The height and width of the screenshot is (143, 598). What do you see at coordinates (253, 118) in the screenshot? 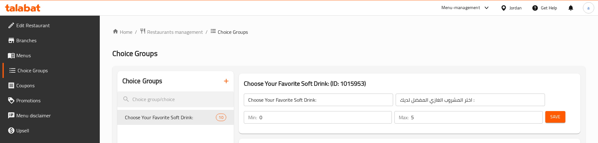
I see `p: Min:` at bounding box center [253, 118].